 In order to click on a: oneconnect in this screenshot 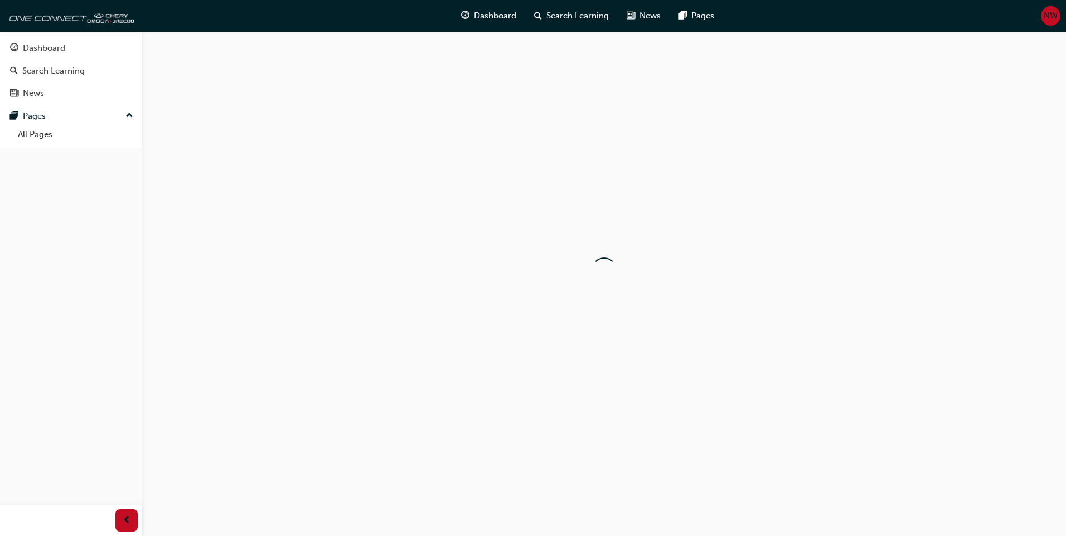, I will do `click(70, 16)`.